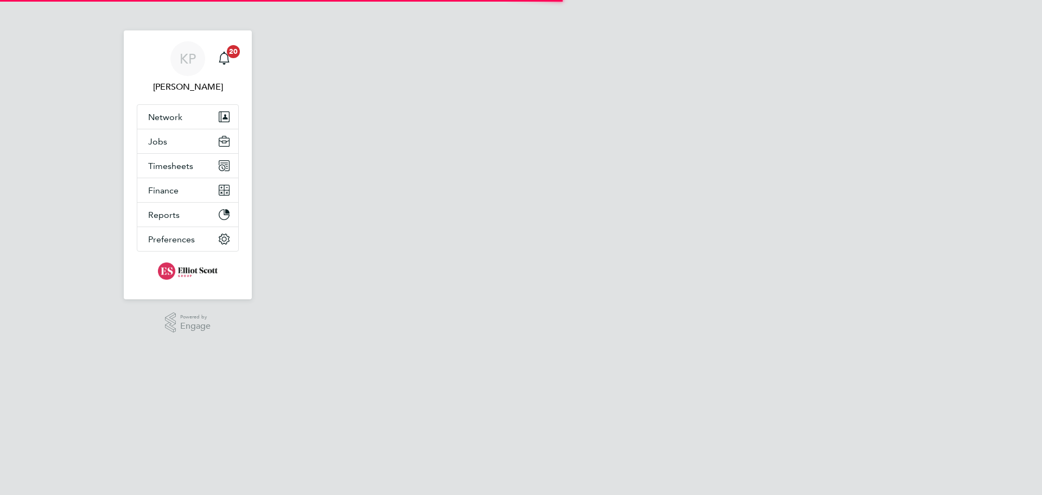  Describe the element at coordinates (188, 214) in the screenshot. I see `button: Reports` at that location.